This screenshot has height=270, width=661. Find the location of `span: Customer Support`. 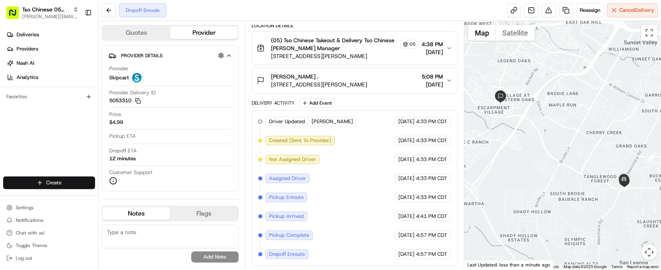

span: Customer Support is located at coordinates (131, 172).